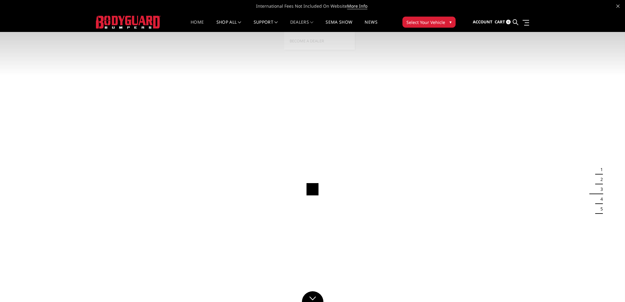 This screenshot has width=625, height=302. What do you see at coordinates (313, 297) in the screenshot?
I see `a: Click to Down` at bounding box center [313, 297].